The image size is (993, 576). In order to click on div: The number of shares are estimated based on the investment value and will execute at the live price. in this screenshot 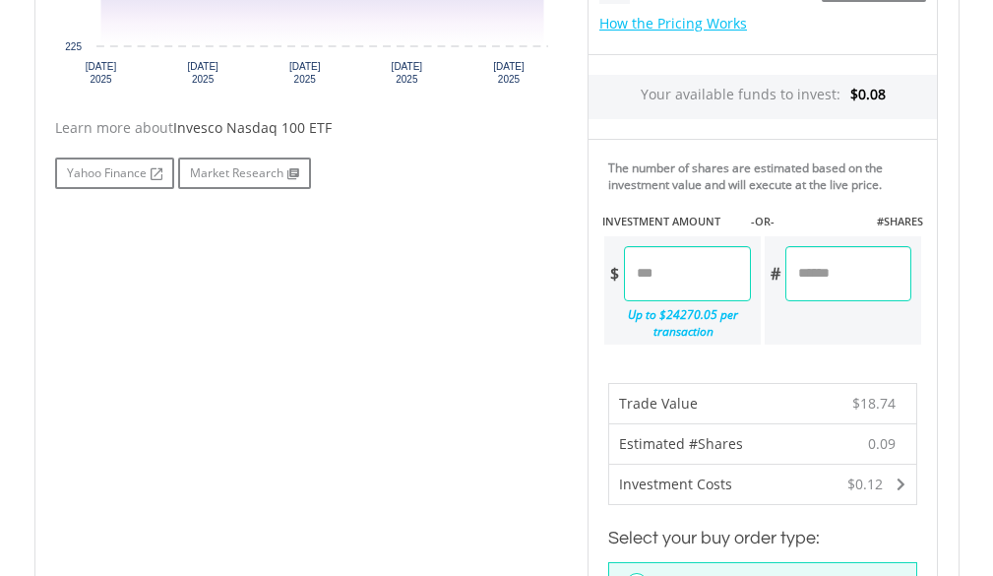, I will do `click(769, 176)`.